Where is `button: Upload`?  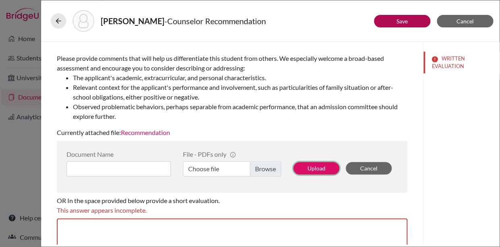 button: Upload is located at coordinates (316, 168).